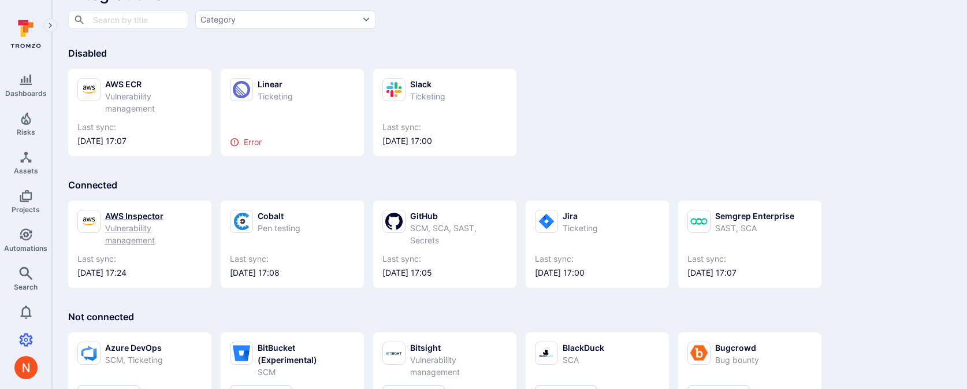  I want to click on div: SAST, SCA, so click(754, 227).